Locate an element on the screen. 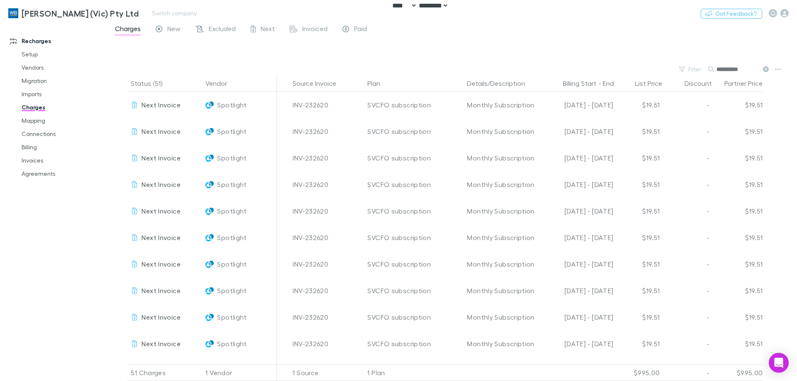 This screenshot has width=797, height=381. button: Filter is located at coordinates (691, 69).